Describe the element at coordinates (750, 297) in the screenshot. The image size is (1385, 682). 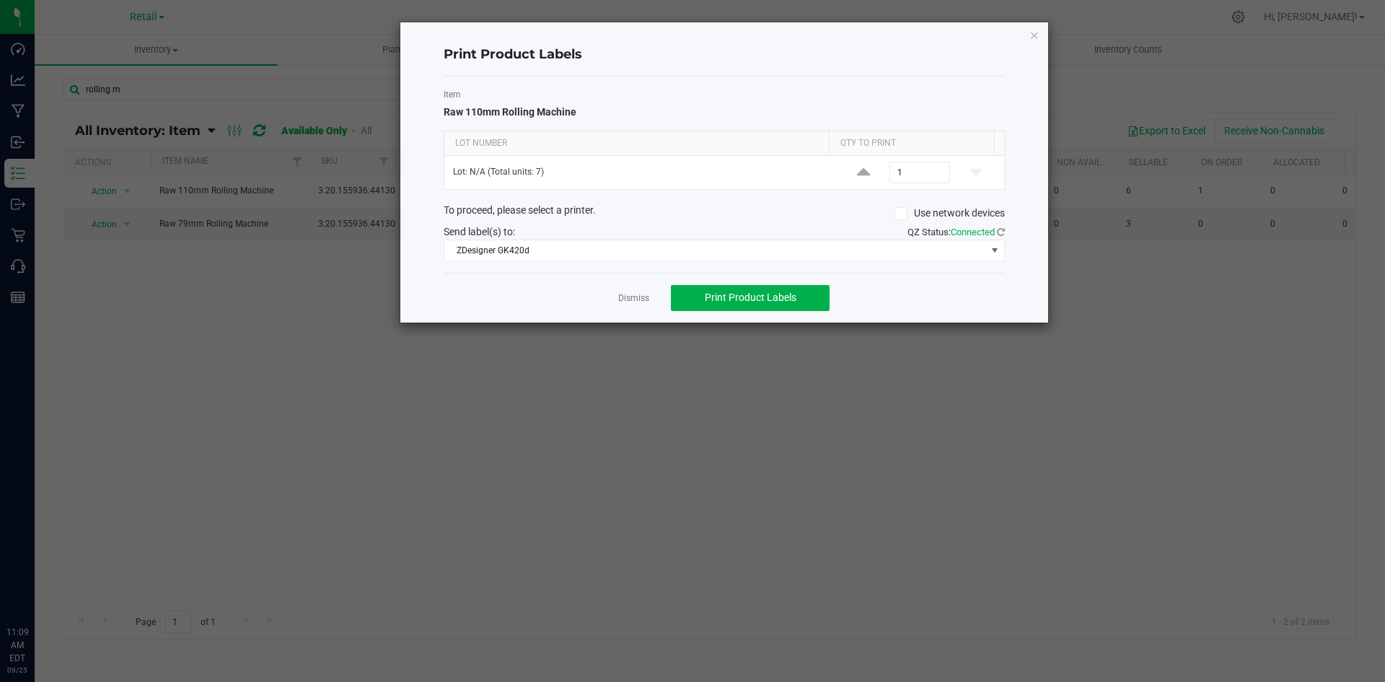
I see `span: Print Product Labels` at that location.